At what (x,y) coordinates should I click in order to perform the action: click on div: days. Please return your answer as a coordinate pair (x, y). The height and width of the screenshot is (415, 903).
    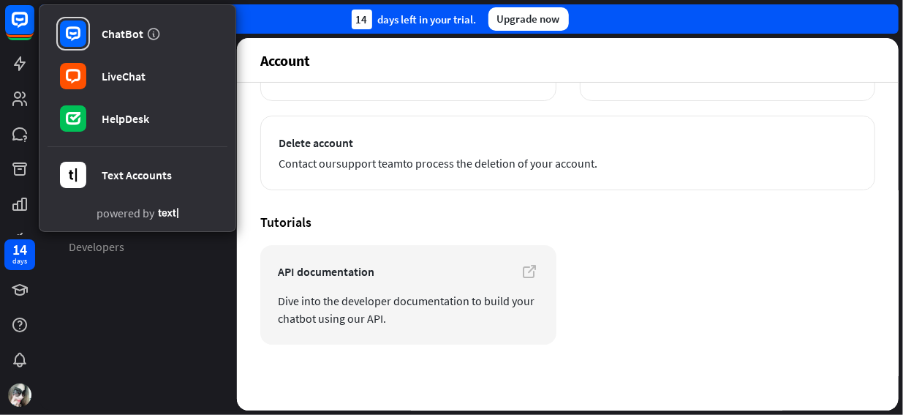
    Looking at the image, I should click on (20, 261).